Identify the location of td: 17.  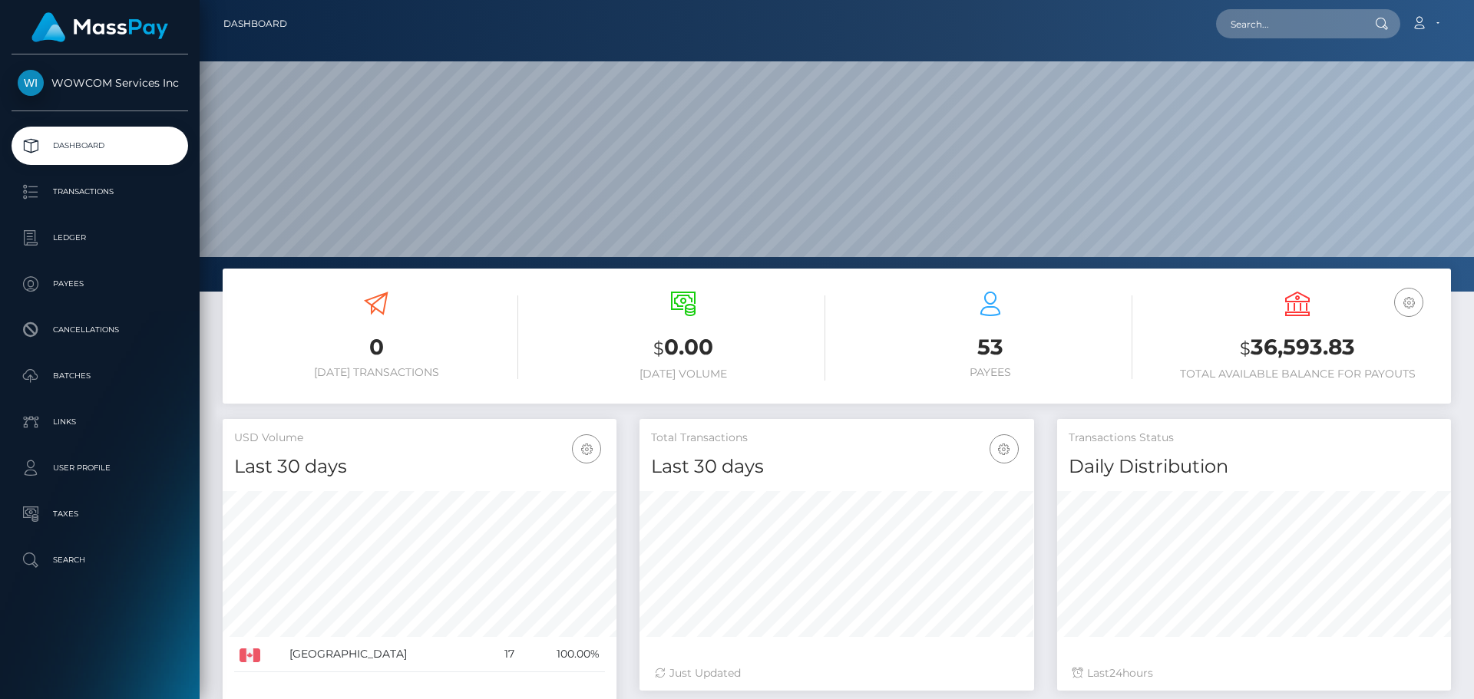
(504, 655).